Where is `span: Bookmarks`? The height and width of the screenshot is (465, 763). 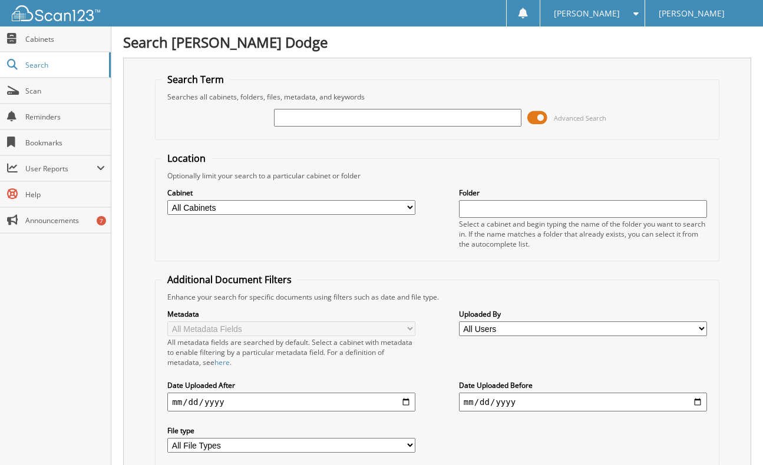 span: Bookmarks is located at coordinates (65, 143).